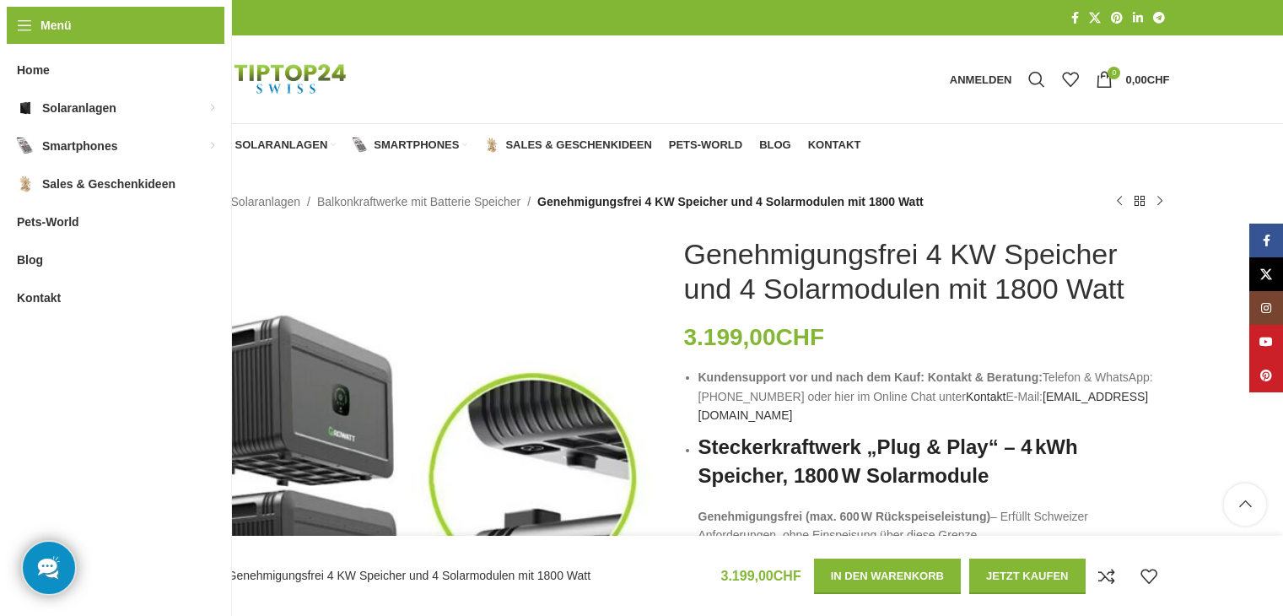  What do you see at coordinates (544, 202) in the screenshot?
I see `nav: Breadcrumb` at bounding box center [544, 202].